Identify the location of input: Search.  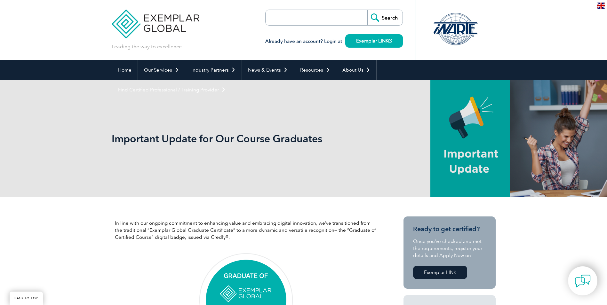
(385, 18).